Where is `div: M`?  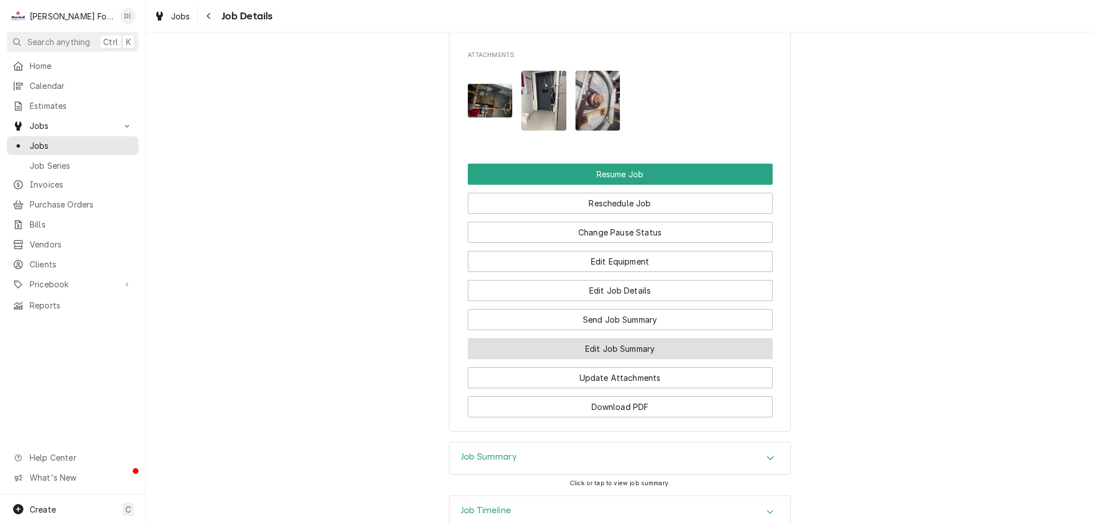 div: M is located at coordinates (18, 16).